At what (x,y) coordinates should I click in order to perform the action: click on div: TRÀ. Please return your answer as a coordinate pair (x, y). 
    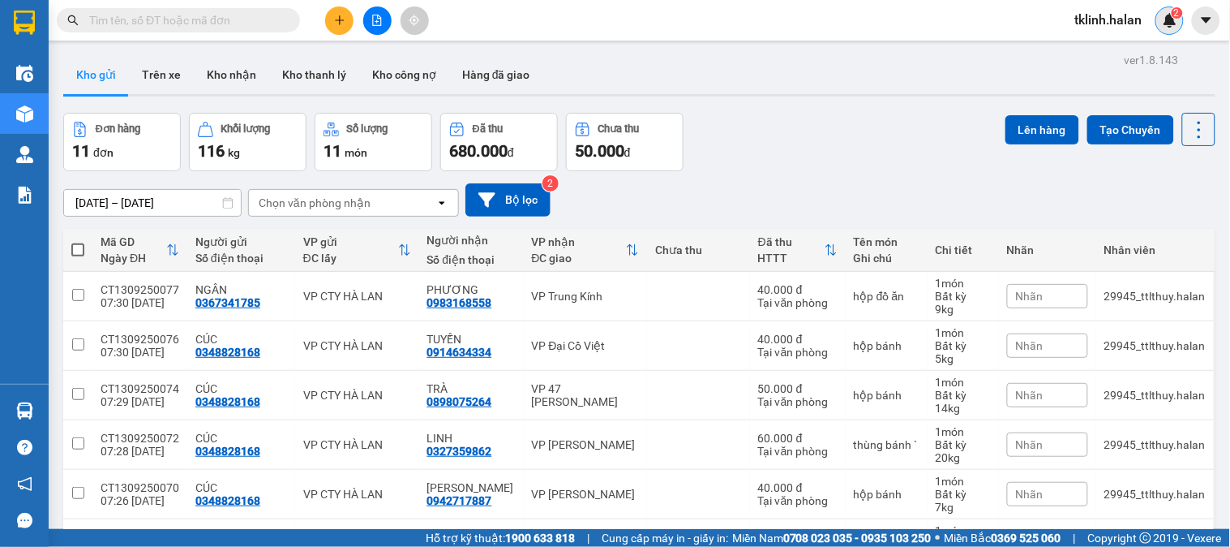
    Looking at the image, I should click on (471, 388).